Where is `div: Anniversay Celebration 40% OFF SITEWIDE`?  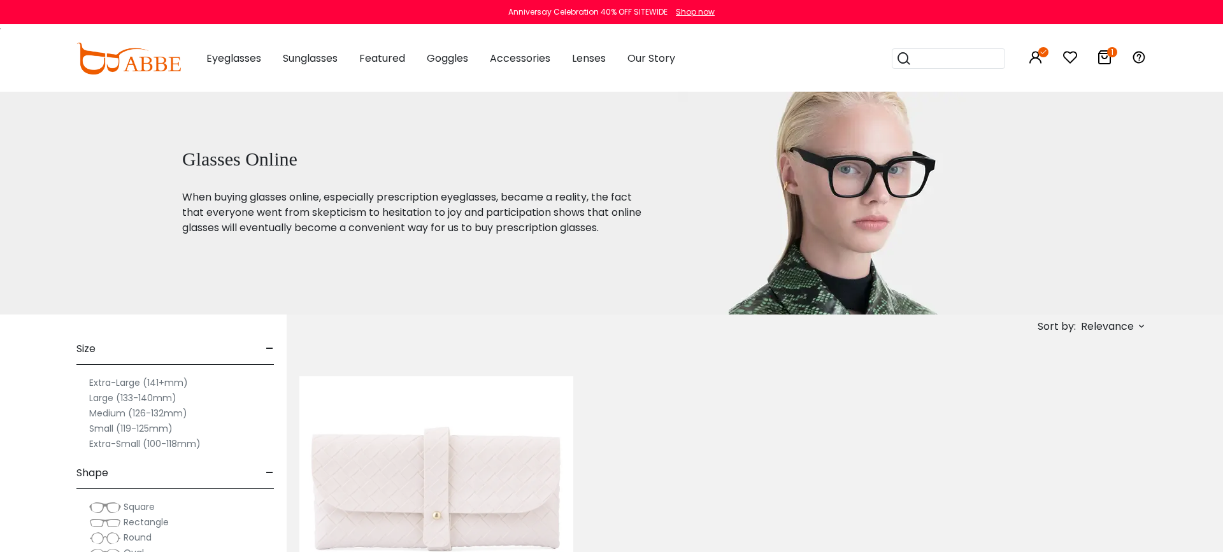
div: Anniversay Celebration 40% OFF SITEWIDE is located at coordinates (588, 12).